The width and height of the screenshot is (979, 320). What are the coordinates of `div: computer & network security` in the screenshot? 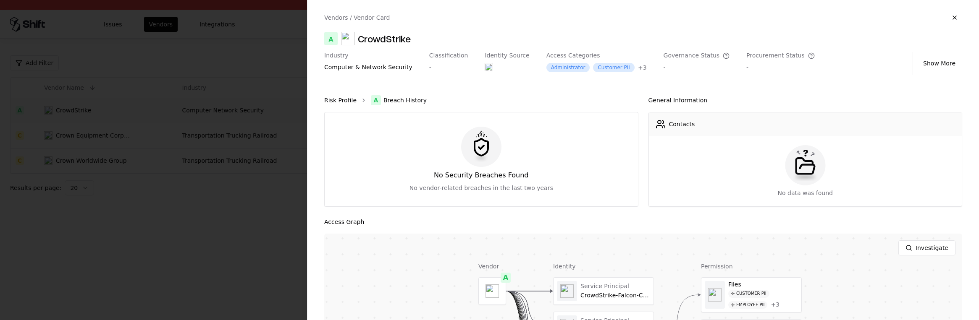 It's located at (368, 67).